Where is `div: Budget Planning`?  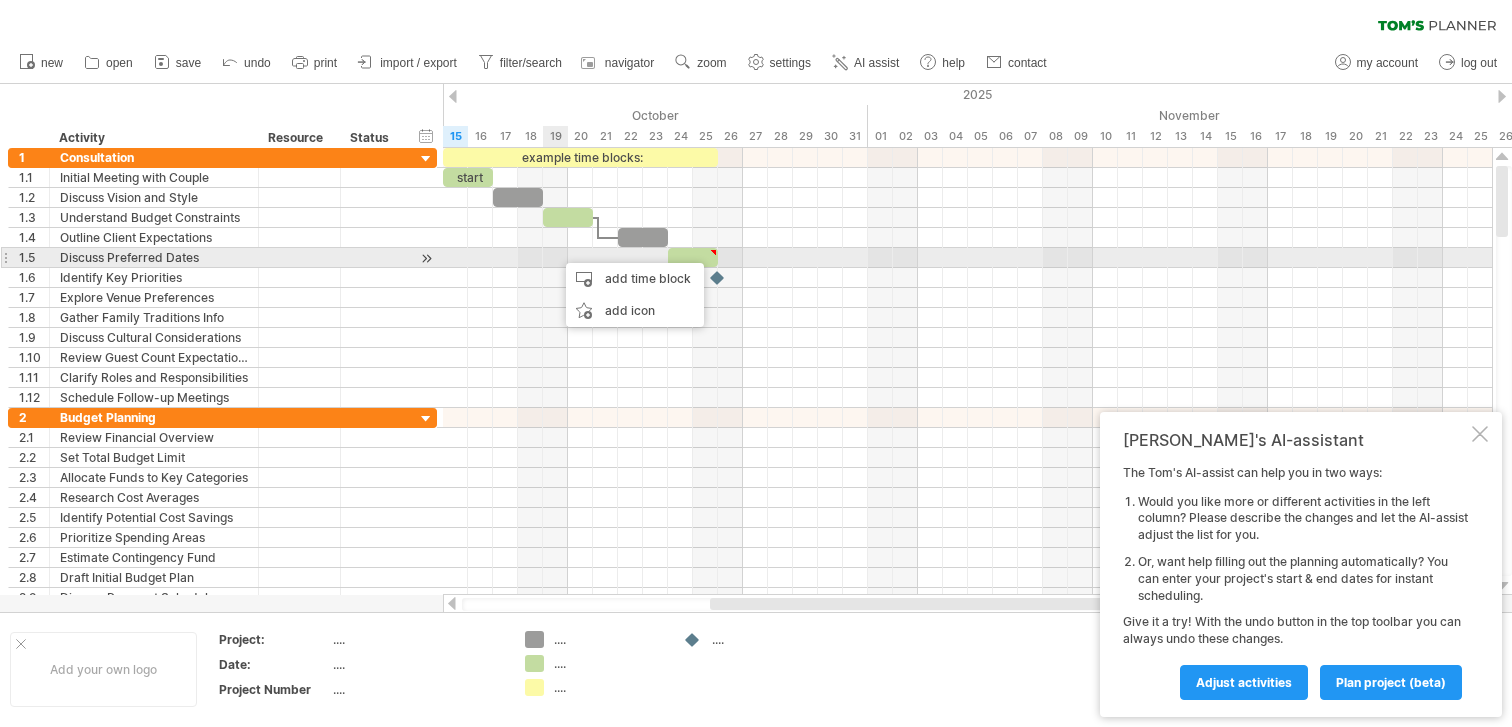 div: Budget Planning is located at coordinates (154, 417).